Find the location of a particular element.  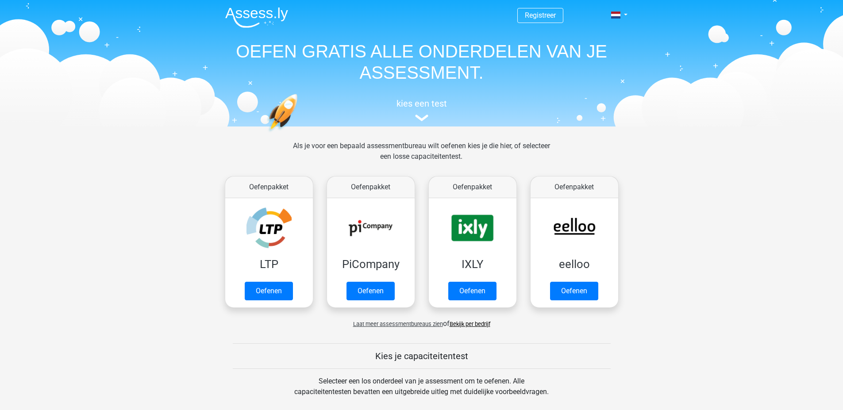

img: oefenen is located at coordinates (299, 134).